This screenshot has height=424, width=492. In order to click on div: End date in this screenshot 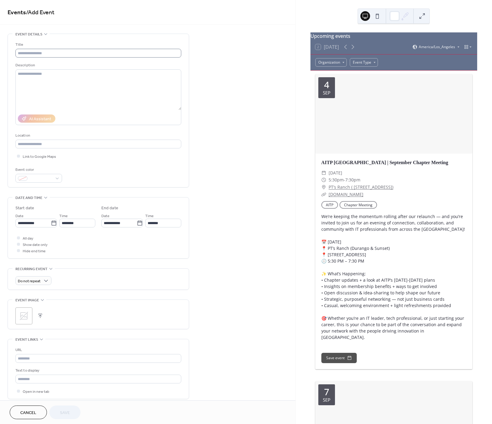, I will do `click(110, 208)`.